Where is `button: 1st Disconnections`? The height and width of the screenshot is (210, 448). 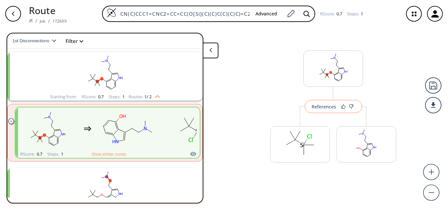
button: 1st Disconnections is located at coordinates (37, 41).